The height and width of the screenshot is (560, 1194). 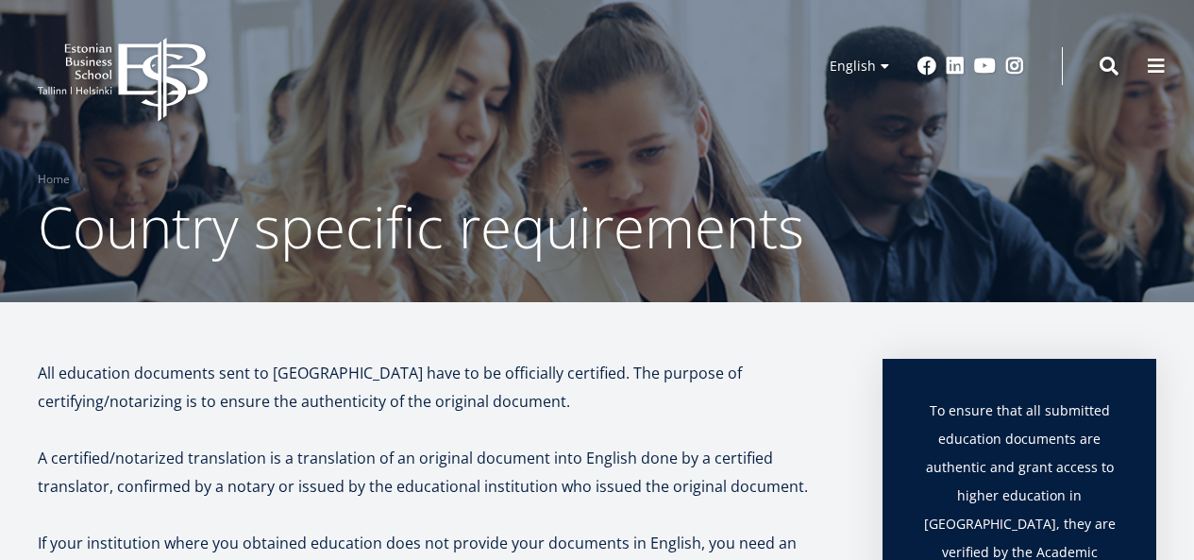 I want to click on p: A certified/notarized translation is a translation of an original document into English done by a..., so click(x=441, y=472).